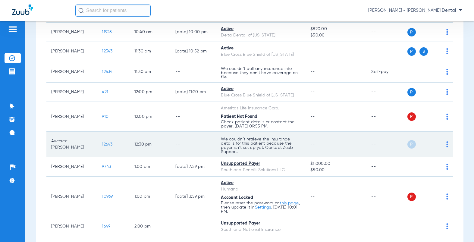 Image resolution: width=474 pixels, height=242 pixels. I want to click on span: S, so click(423, 51).